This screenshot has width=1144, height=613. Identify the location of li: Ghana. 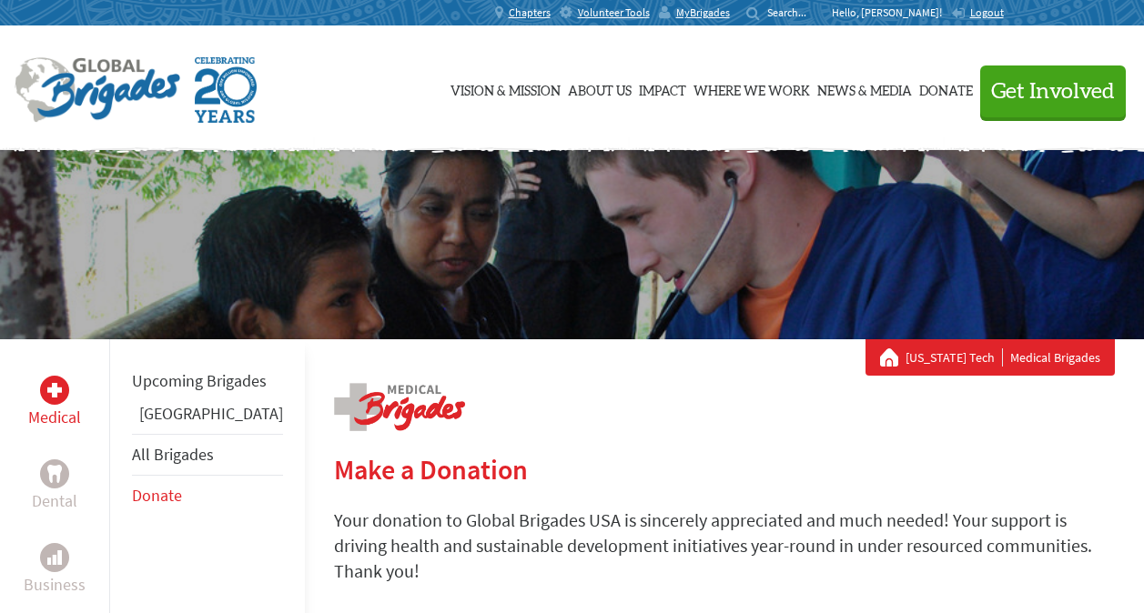
(207, 418).